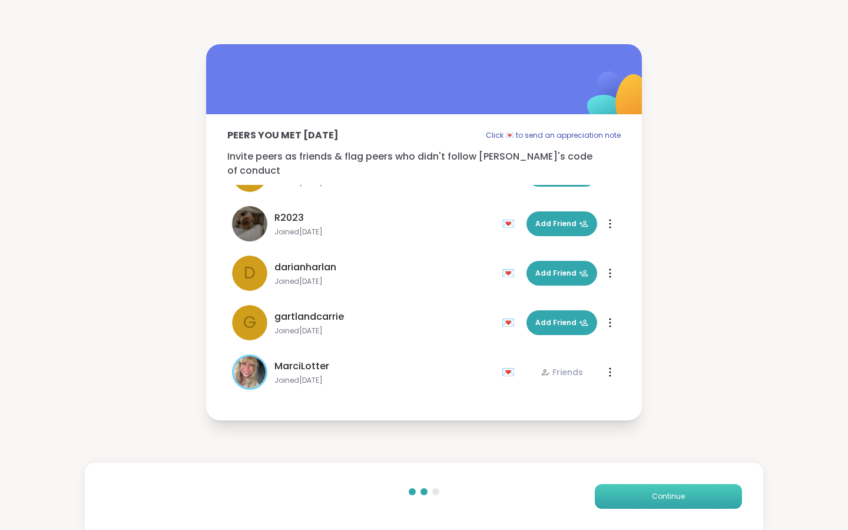  Describe the element at coordinates (309, 317) in the screenshot. I see `span: gartlandcarrie` at that location.